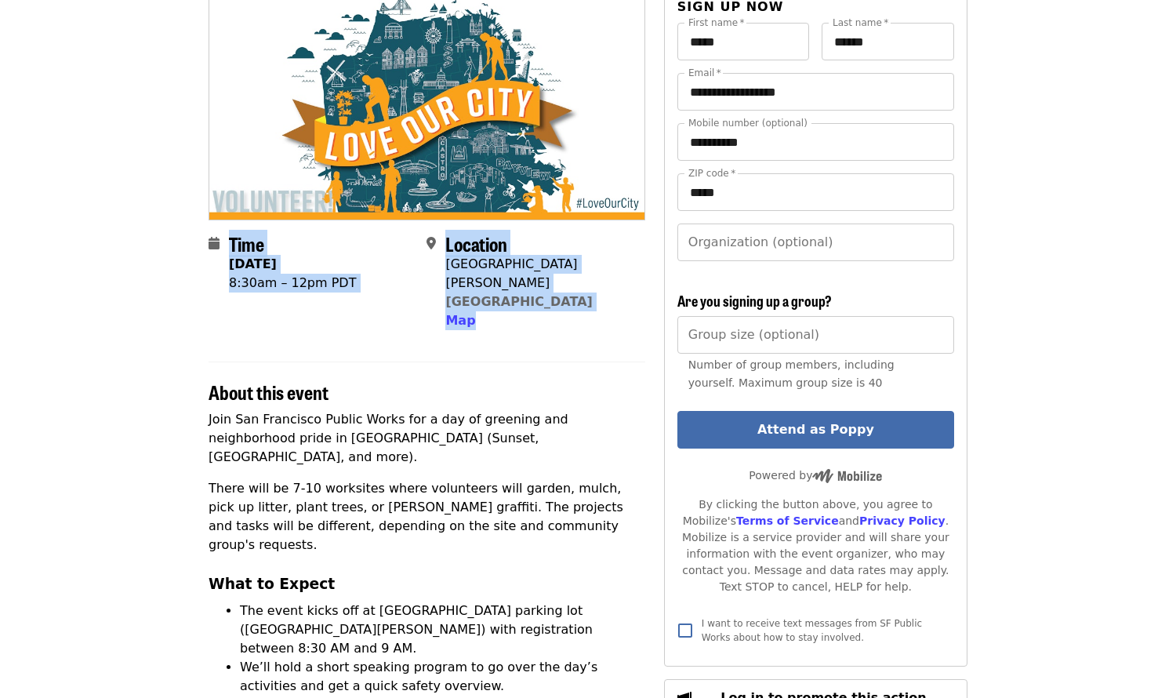 The width and height of the screenshot is (1176, 698). What do you see at coordinates (743, 42) in the screenshot?
I see `input: First name` at bounding box center [743, 42].